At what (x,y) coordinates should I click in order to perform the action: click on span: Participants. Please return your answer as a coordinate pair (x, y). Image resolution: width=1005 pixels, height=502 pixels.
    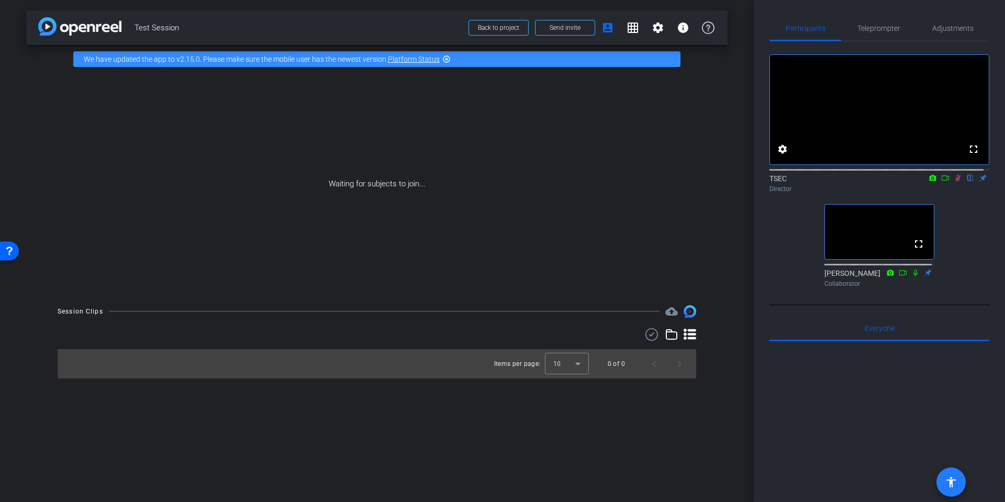
    Looking at the image, I should click on (805, 28).